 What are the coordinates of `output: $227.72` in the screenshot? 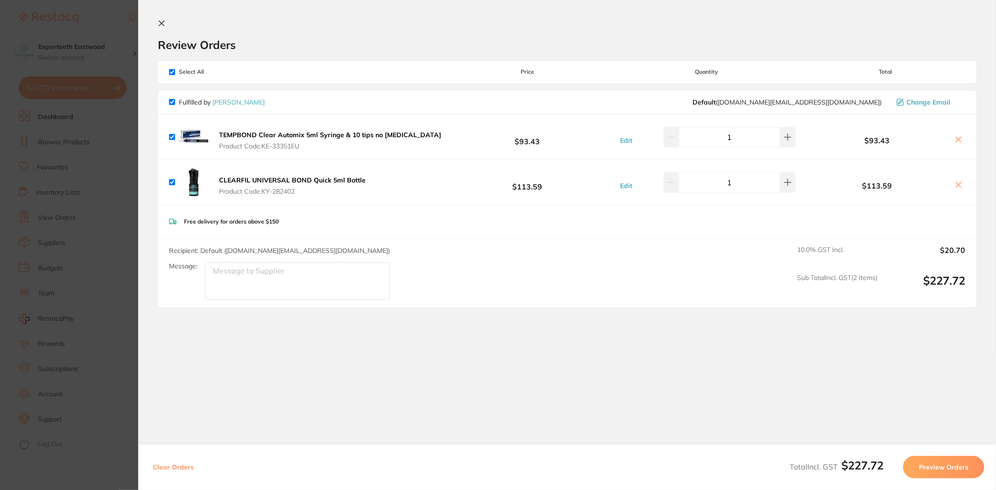 It's located at (925, 287).